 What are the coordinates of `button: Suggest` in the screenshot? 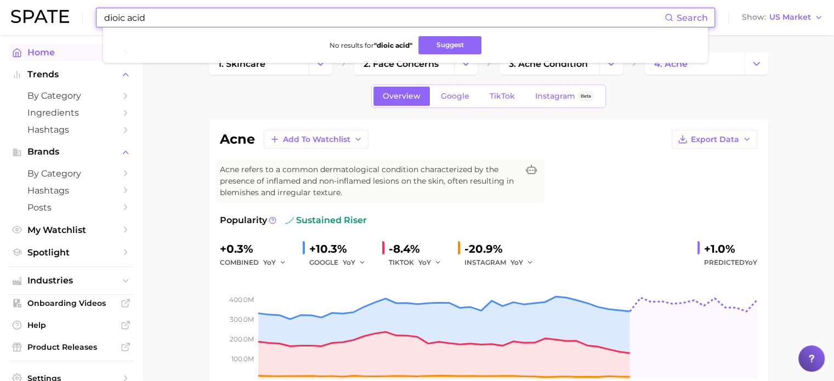 It's located at (450, 45).